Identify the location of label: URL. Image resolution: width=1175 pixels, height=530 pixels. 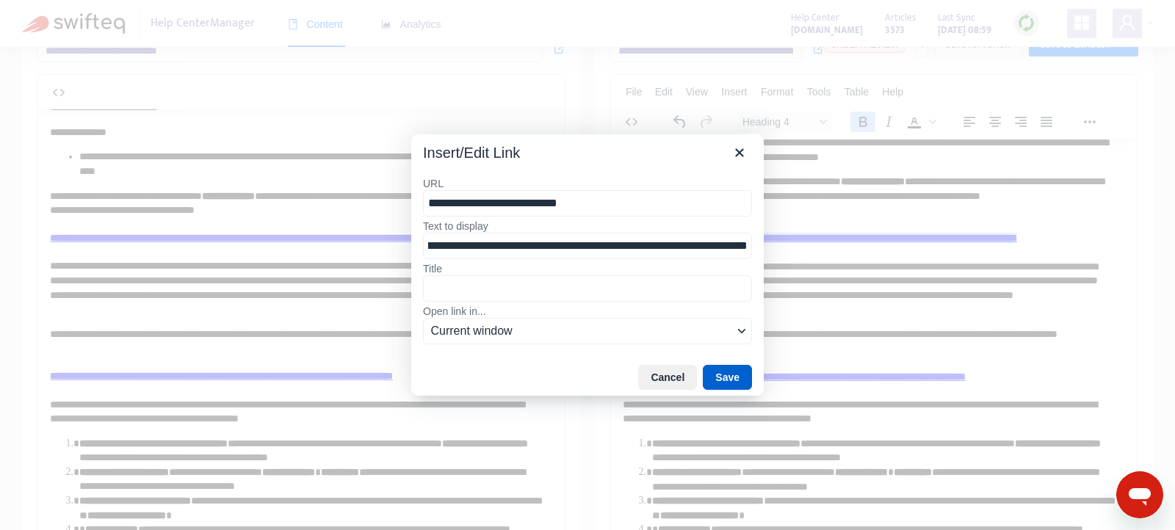
(588, 184).